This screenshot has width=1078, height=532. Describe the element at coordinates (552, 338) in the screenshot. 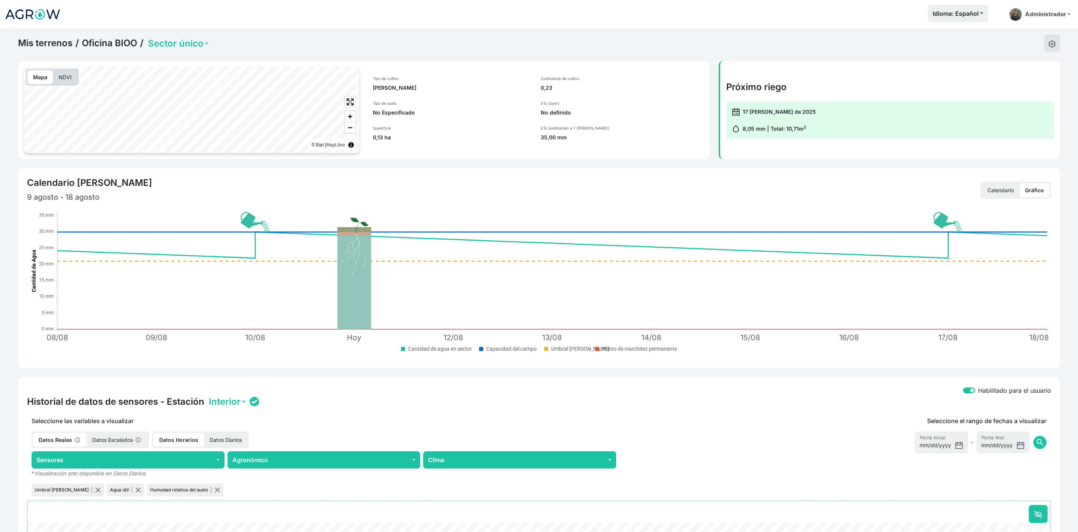

I see `text: 13/08` at that location.